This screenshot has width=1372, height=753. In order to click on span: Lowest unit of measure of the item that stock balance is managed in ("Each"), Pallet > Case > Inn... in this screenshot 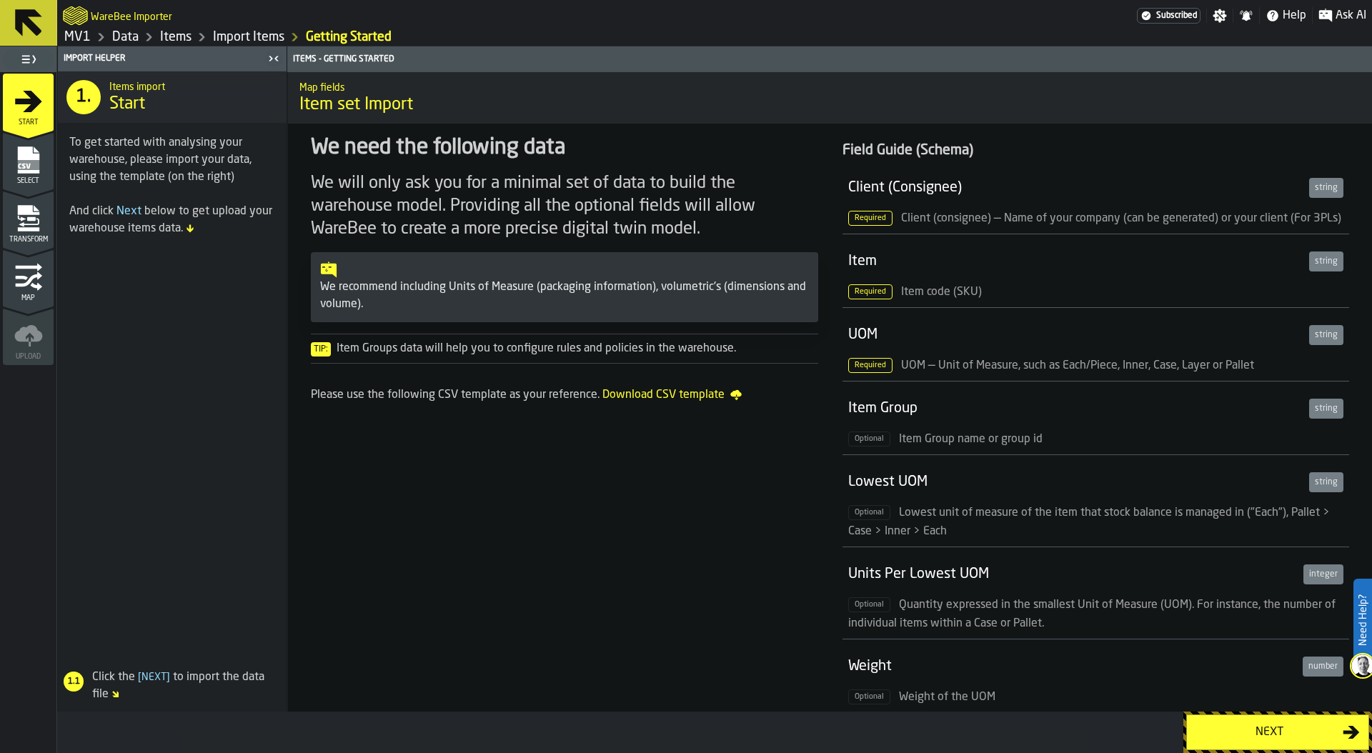, I will do `click(1089, 522)`.